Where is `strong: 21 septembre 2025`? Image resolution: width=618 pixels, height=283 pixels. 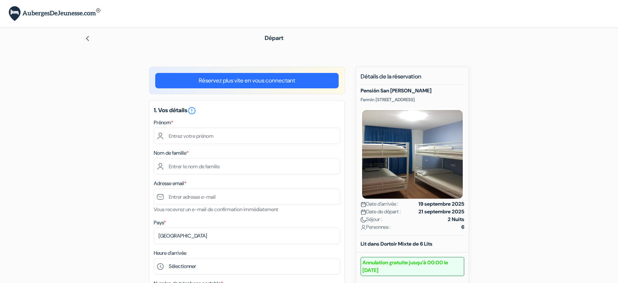 strong: 21 septembre 2025 is located at coordinates (441, 211).